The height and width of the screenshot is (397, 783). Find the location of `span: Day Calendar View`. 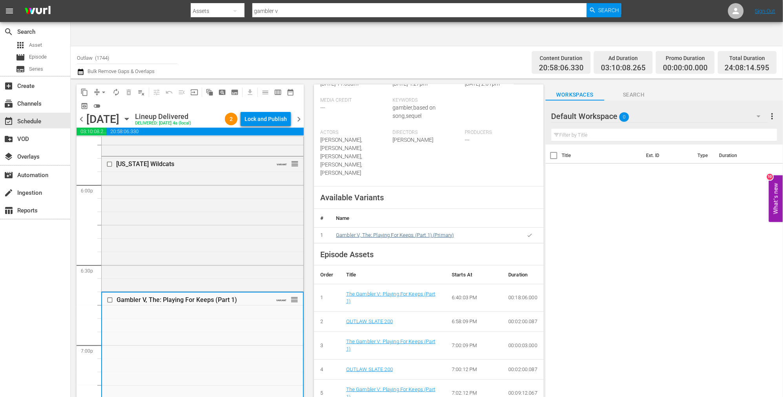

span: Day Calendar View is located at coordinates (264, 92).